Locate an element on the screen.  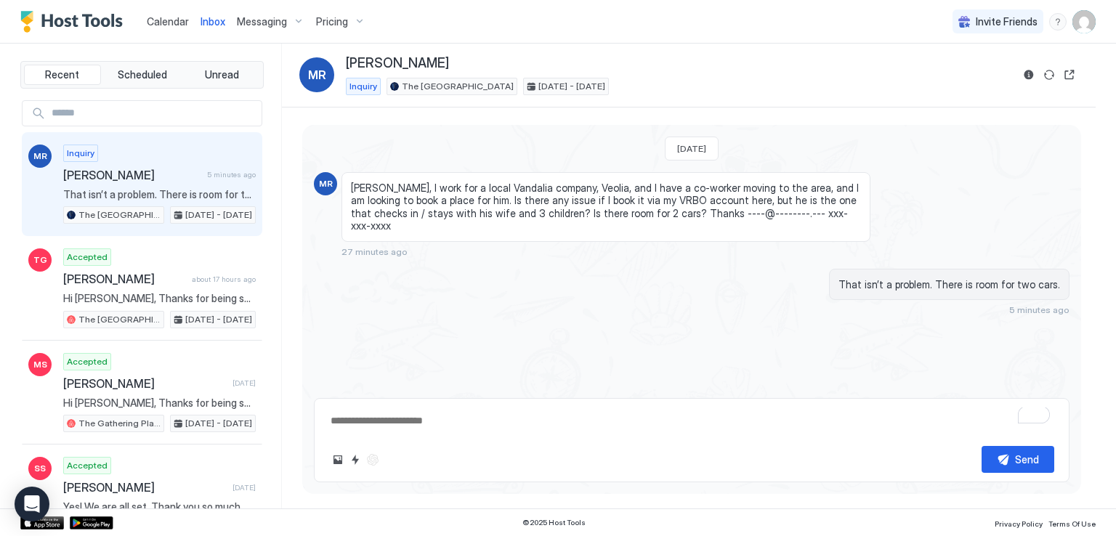
a: Privacy Policy is located at coordinates (1018, 522).